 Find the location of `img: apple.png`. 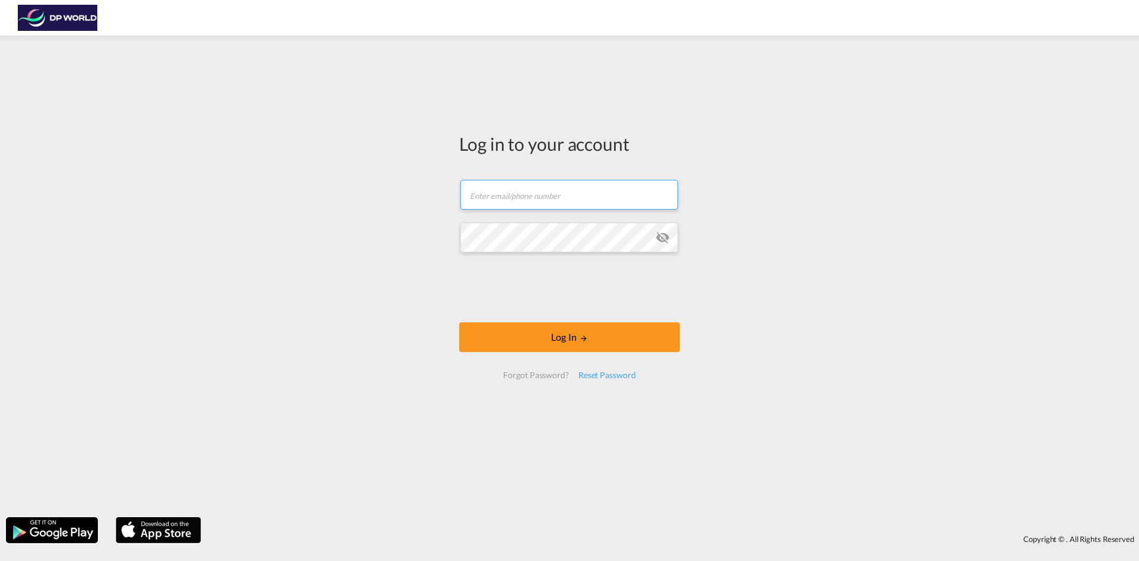

img: apple.png is located at coordinates (158, 530).